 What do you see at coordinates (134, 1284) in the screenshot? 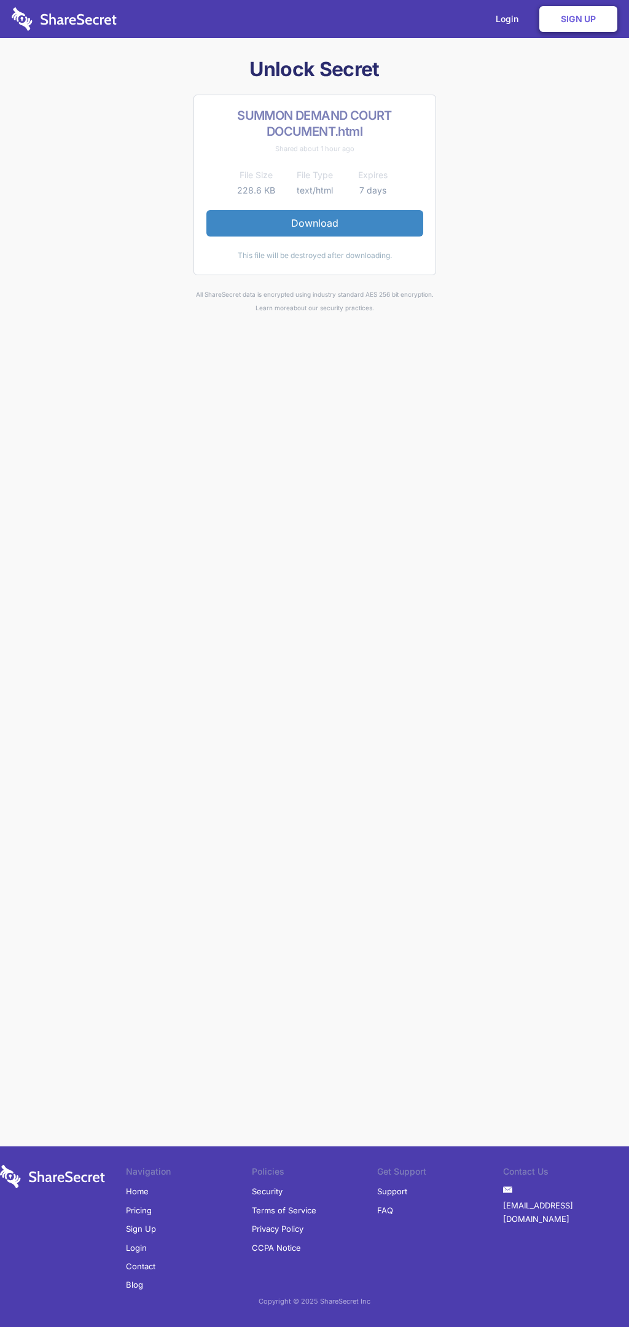
I see `a: Blog` at bounding box center [134, 1284].